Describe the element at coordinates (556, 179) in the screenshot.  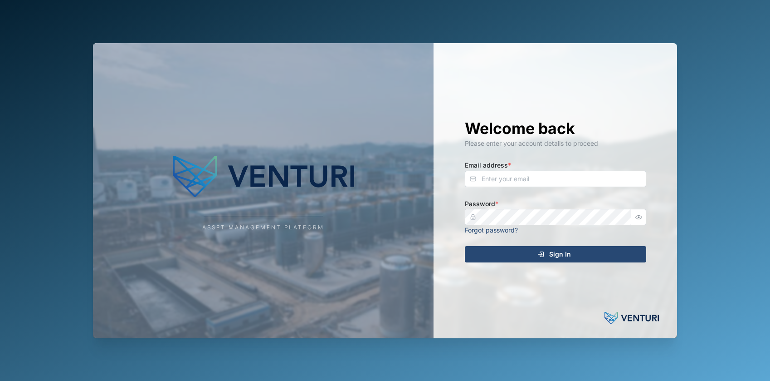
I see `input: Enter your email` at that location.